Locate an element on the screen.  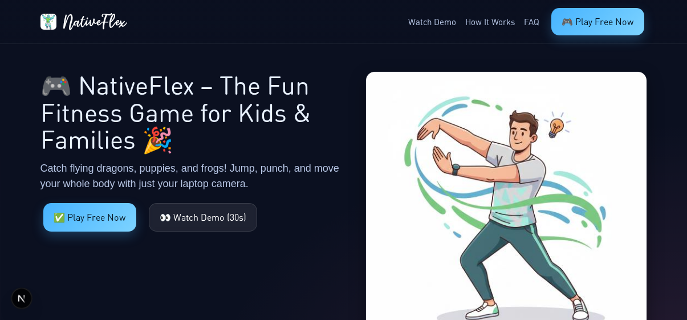
p: Catch flying dragons, puppies, and frogs! Jump, punch, and move your whole body with just your la... is located at coordinates (196, 176).